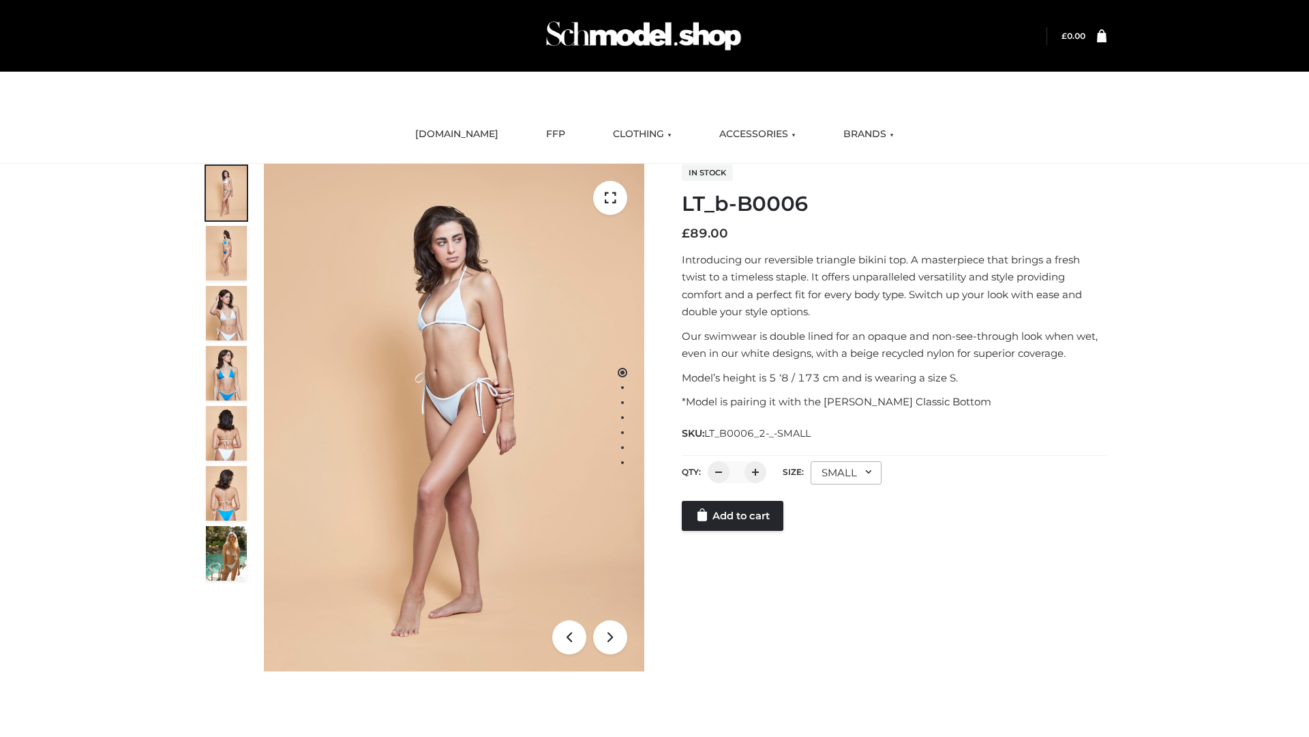 This screenshot has width=1309, height=737. I want to click on img: ArielClassicBikiniTop_CloudNine_AzureSky_OW114ECO_8-scaled.jpg, so click(226, 493).